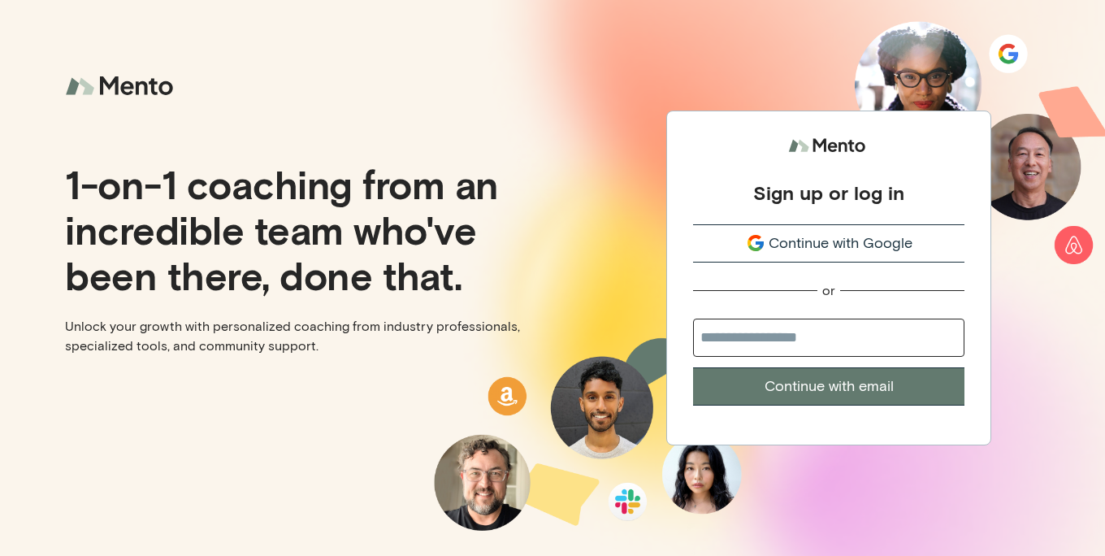 The height and width of the screenshot is (556, 1105). I want to click on img: logo.svg, so click(829, 145).